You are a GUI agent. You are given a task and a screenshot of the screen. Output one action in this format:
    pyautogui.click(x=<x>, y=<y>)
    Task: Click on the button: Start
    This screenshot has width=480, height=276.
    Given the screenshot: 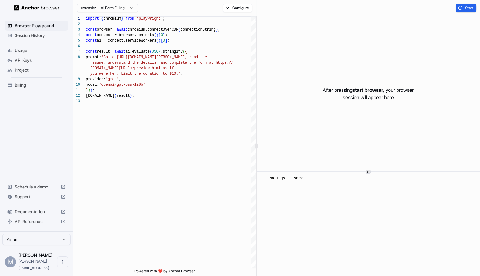 What is the action you would take?
    pyautogui.click(x=466, y=8)
    